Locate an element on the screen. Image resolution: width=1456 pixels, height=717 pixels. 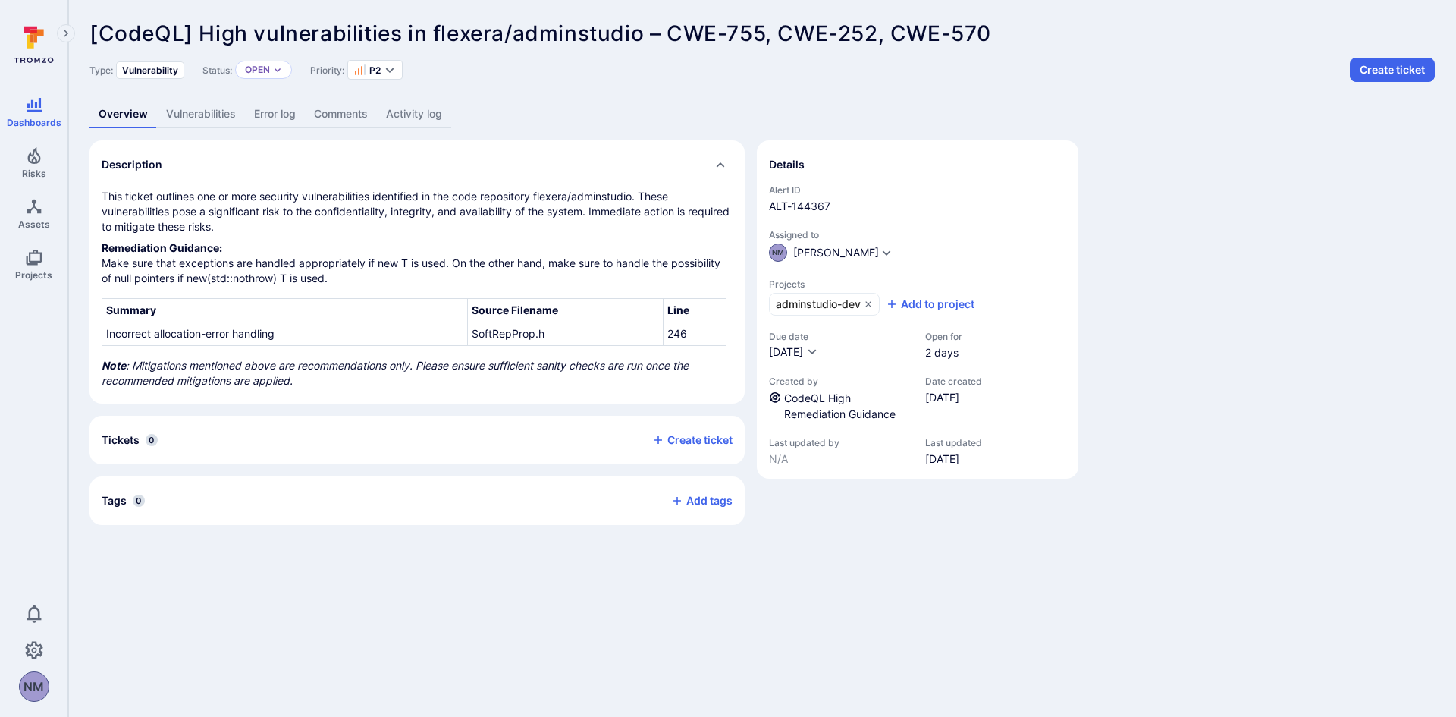
button: Expand navigation menu is located at coordinates (66, 33).